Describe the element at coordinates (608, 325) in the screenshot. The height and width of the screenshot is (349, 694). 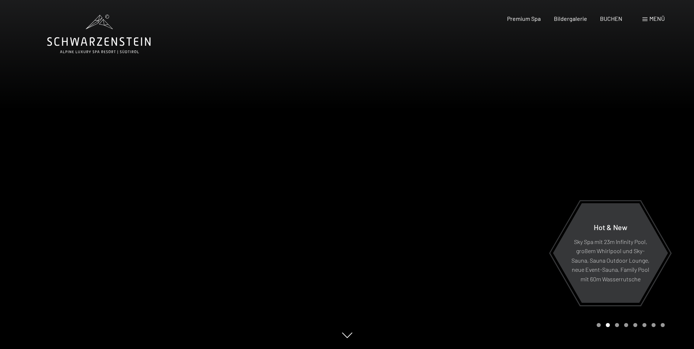
I see `div: Carousel Page 2 (Current Slide)` at that location.